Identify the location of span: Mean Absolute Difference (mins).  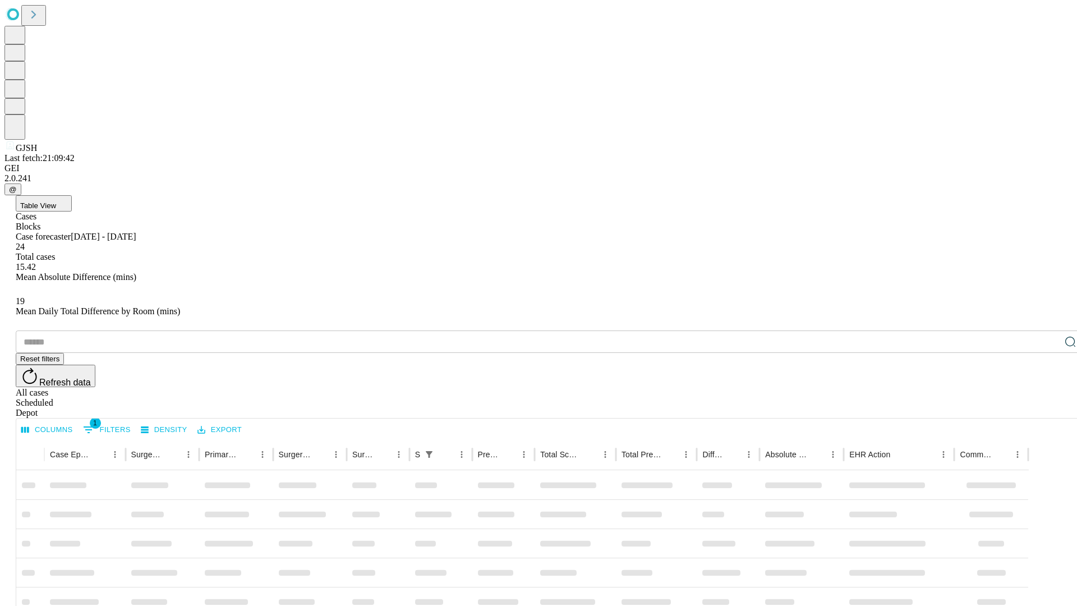
(76, 277).